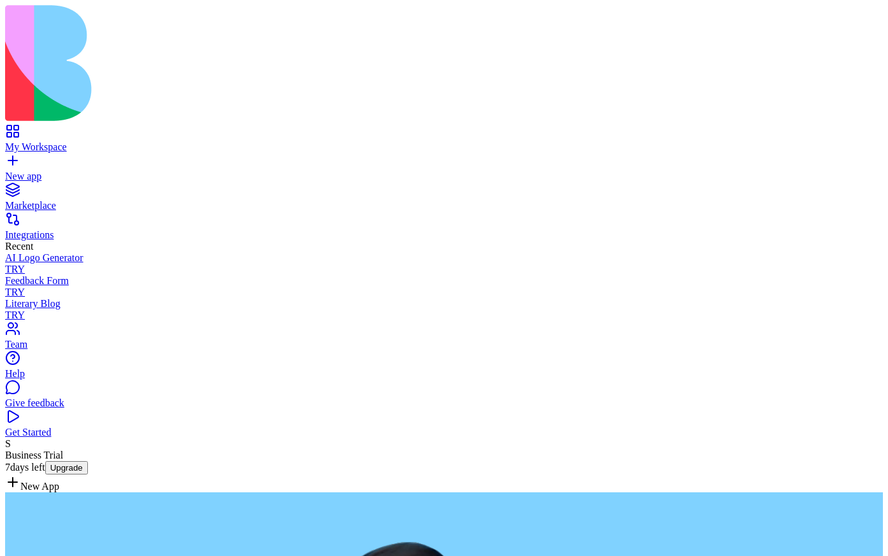 Image resolution: width=888 pixels, height=556 pixels. What do you see at coordinates (66, 467) in the screenshot?
I see `a: Upgrade` at bounding box center [66, 467].